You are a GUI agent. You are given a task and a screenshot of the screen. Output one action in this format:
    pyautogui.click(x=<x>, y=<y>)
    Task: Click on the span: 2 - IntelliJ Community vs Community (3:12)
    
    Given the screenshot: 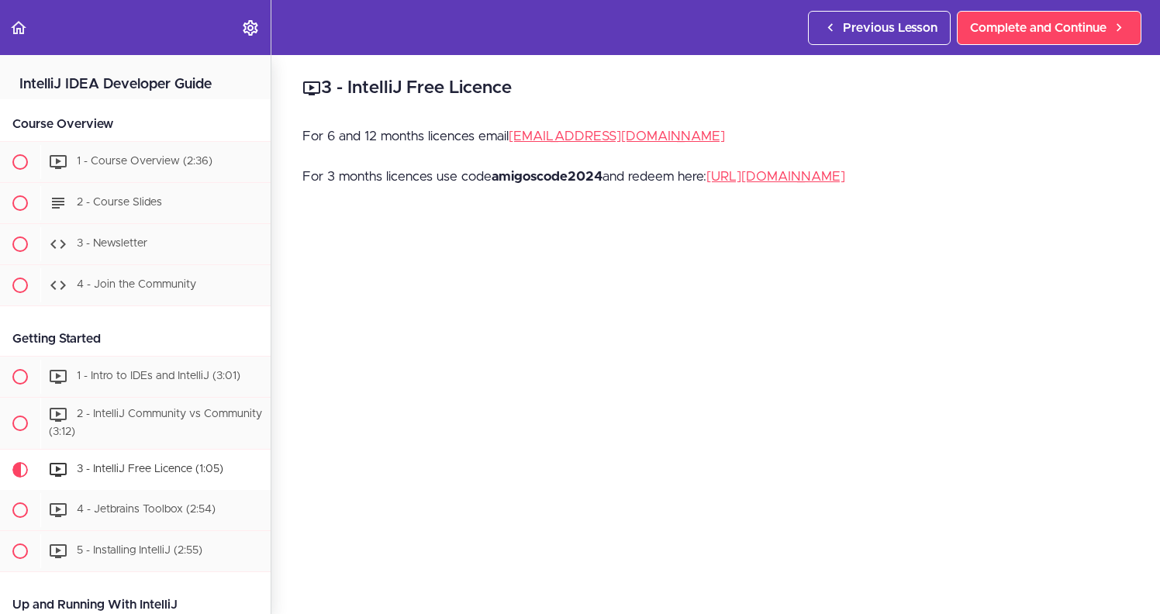 What is the action you would take?
    pyautogui.click(x=155, y=422)
    